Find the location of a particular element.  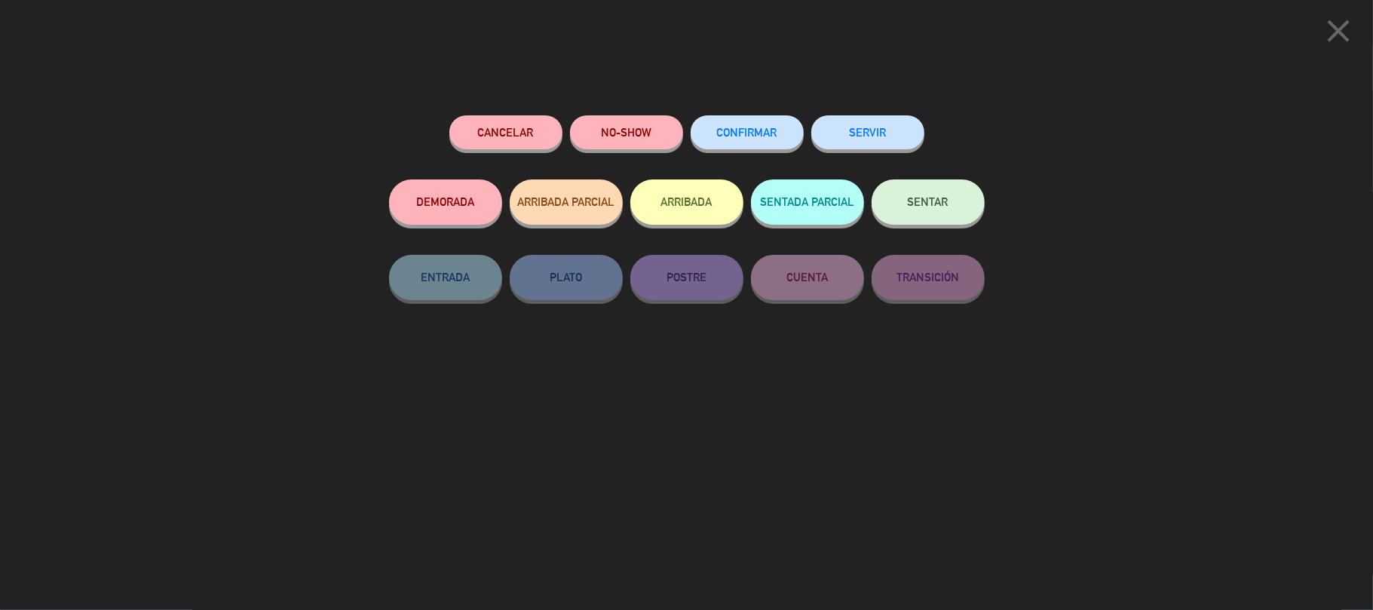

button: CONFIRMAR is located at coordinates (747, 132).